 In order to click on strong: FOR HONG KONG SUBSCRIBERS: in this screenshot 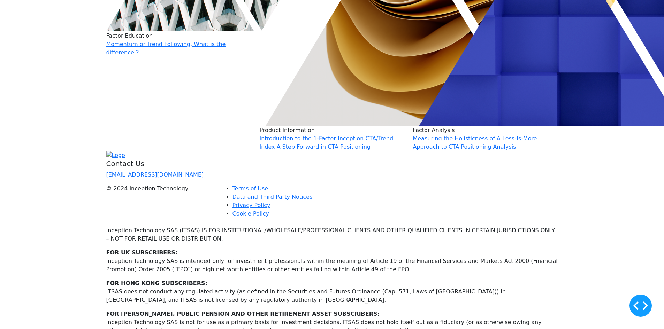, I will do `click(157, 283)`.